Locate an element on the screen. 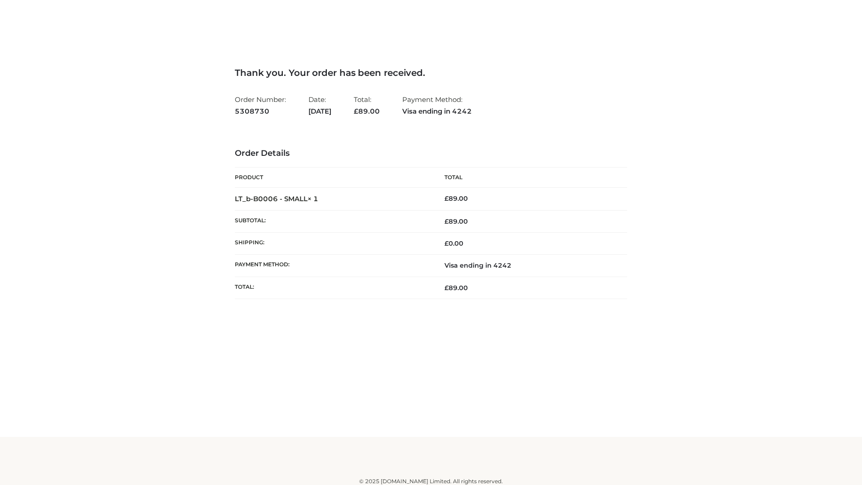 The height and width of the screenshot is (485, 862). li: Order Number: is located at coordinates (260, 105).